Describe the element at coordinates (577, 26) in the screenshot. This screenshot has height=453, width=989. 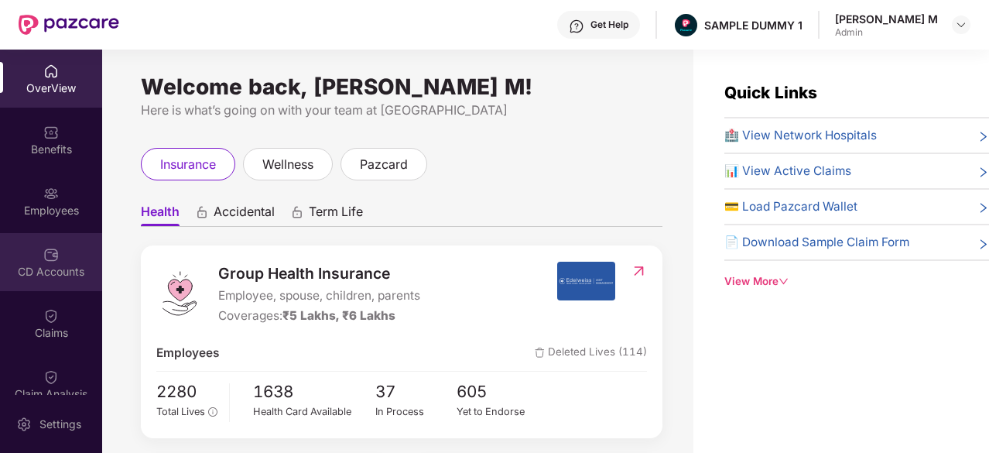
I see `img: svg+xml;base64,PHN2ZyBpZD0iSGVscC0zMngzMiIgeG1sbnM9Imh0dHA6Ly93d3cudzMub3JnLzIwMDAvc3ZnIiB3aWR0aD...` at that location.